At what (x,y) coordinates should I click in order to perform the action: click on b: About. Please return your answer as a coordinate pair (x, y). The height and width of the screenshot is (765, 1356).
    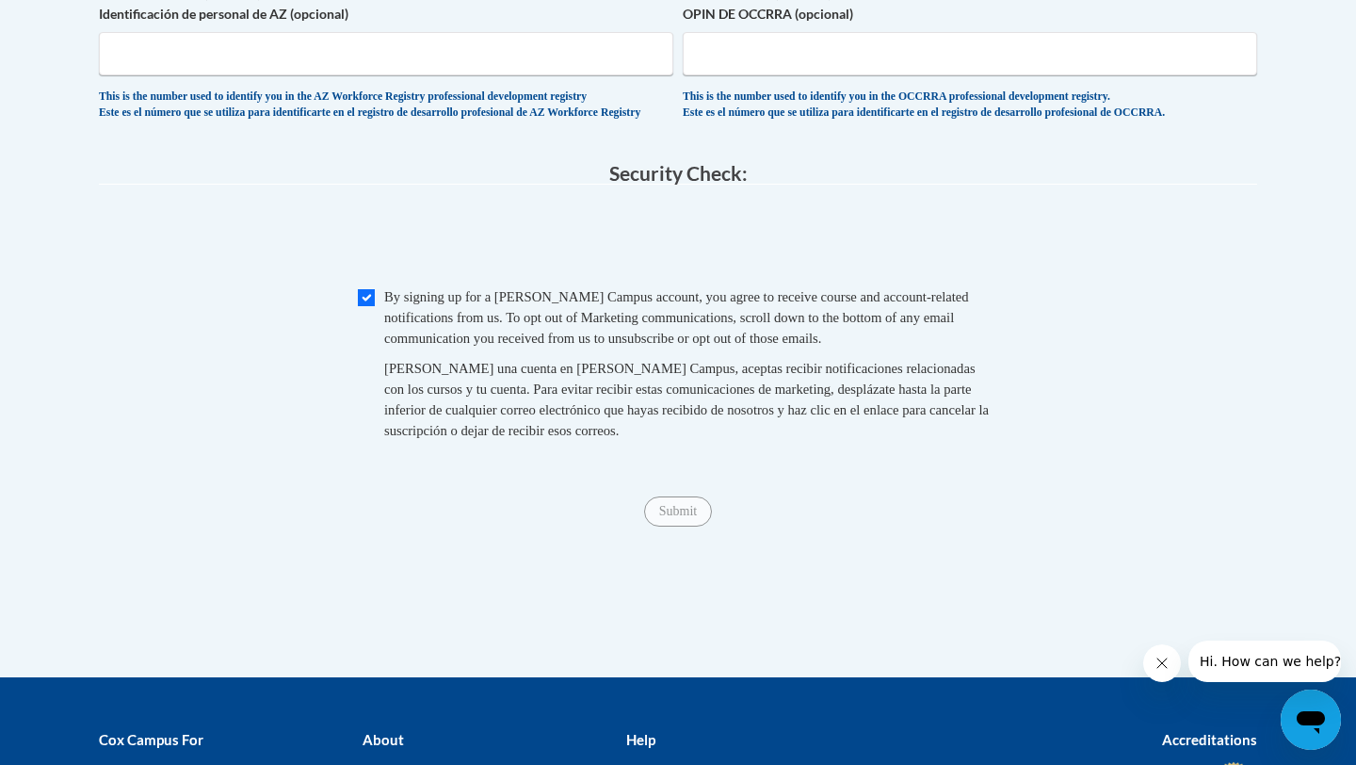
    Looking at the image, I should click on (383, 739).